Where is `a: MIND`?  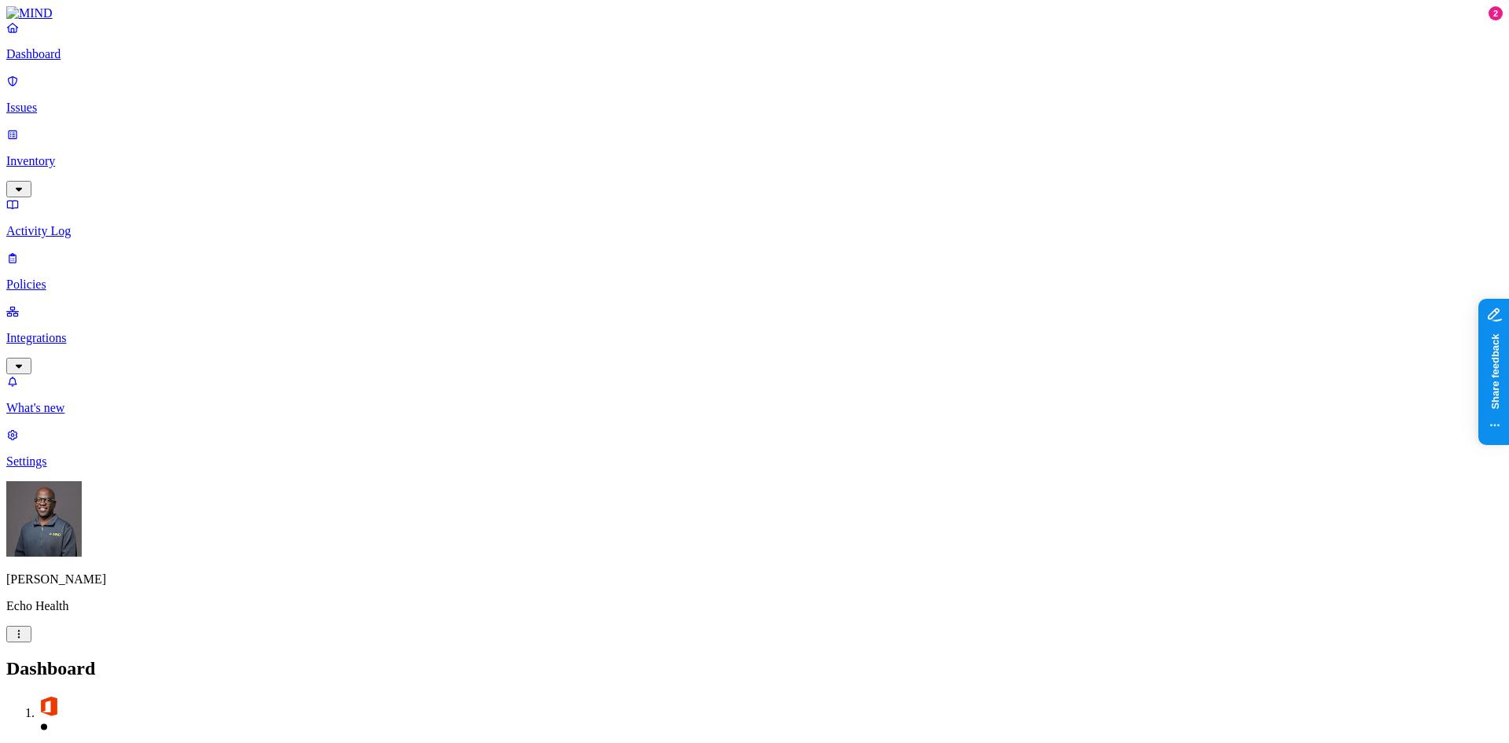
a: MIND is located at coordinates (755, 13).